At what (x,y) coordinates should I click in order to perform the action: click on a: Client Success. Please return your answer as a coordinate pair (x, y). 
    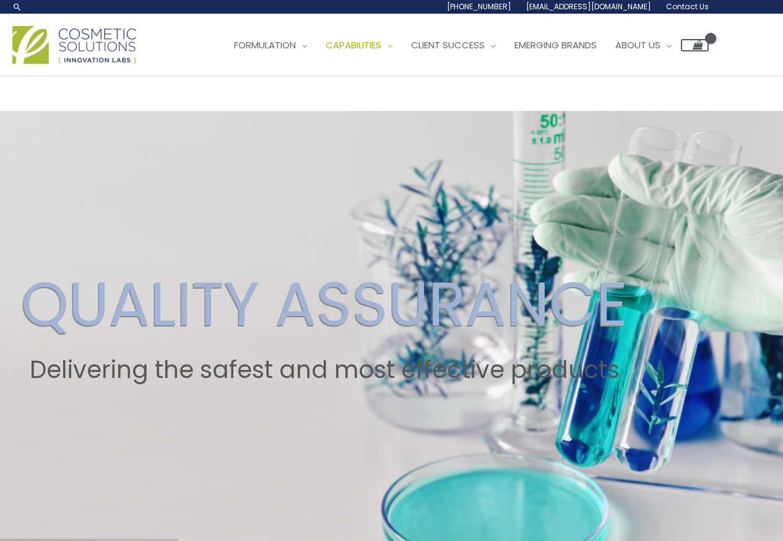
    Looking at the image, I should click on (453, 45).